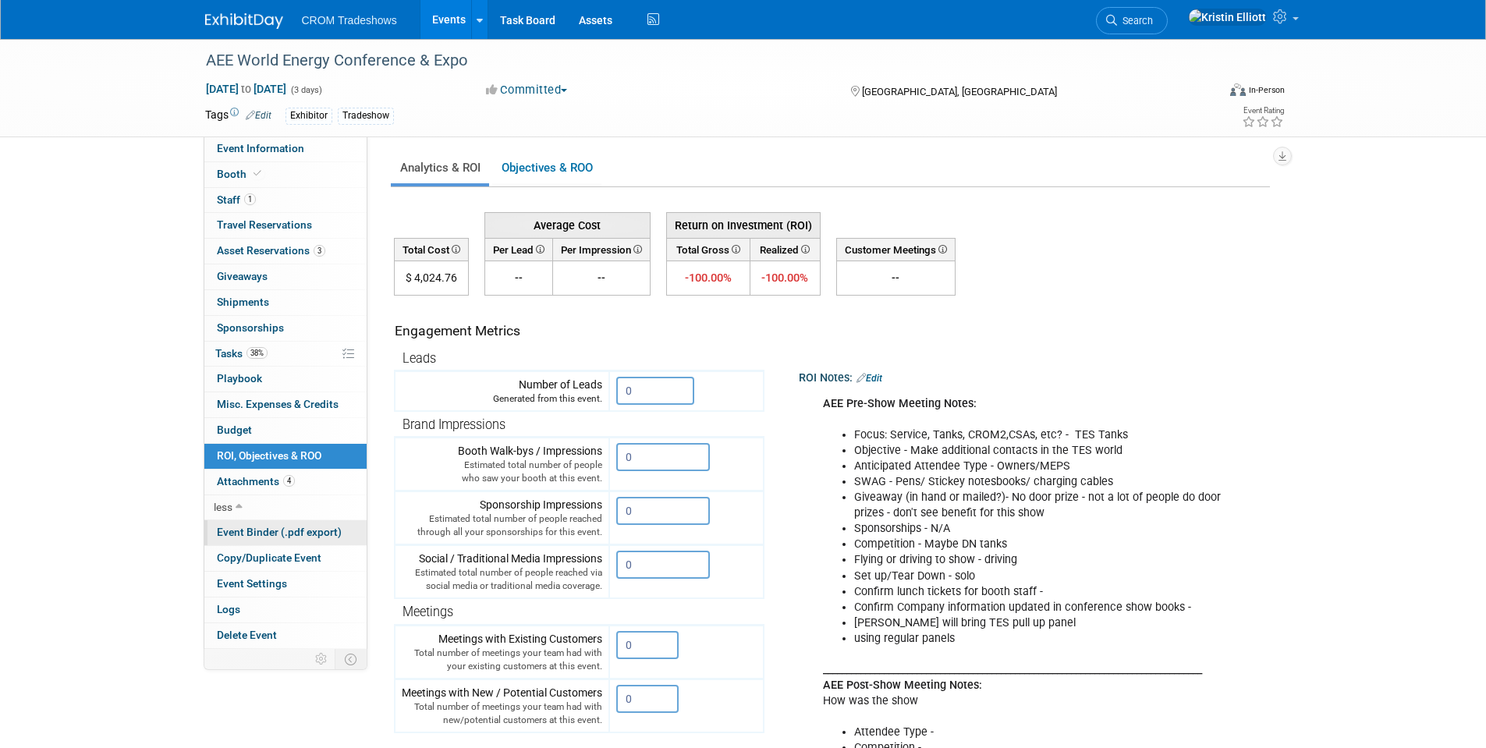 This screenshot has width=1486, height=748. What do you see at coordinates (321, 659) in the screenshot?
I see `td: Personalize Event Tab Strip` at bounding box center [321, 659].